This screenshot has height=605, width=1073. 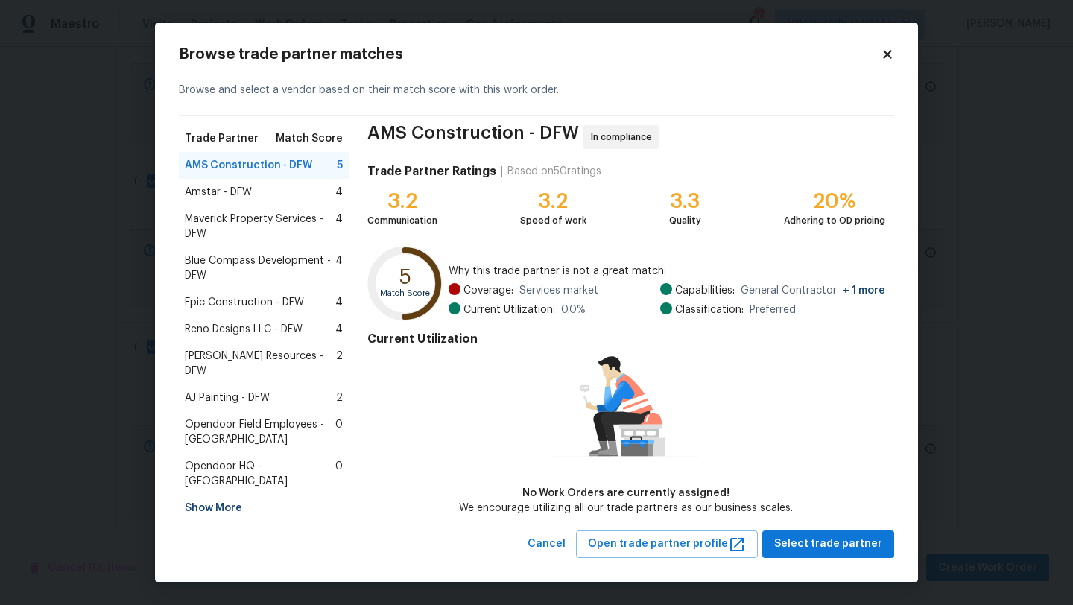 What do you see at coordinates (218, 192) in the screenshot?
I see `span: Amstar - DFW` at bounding box center [218, 192].